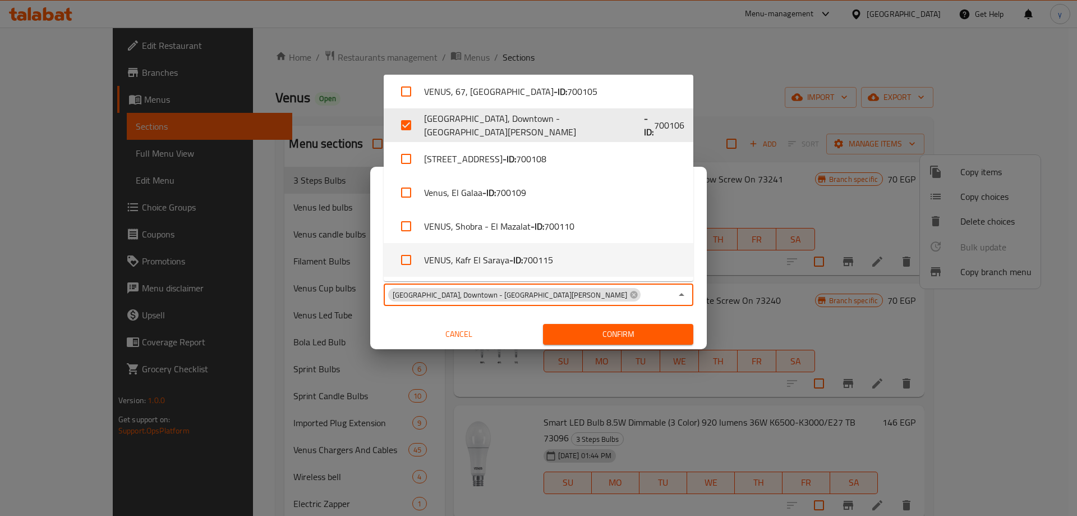 The width and height of the screenshot is (1077, 516). What do you see at coordinates (618, 334) in the screenshot?
I see `button: Confirm` at bounding box center [618, 334].